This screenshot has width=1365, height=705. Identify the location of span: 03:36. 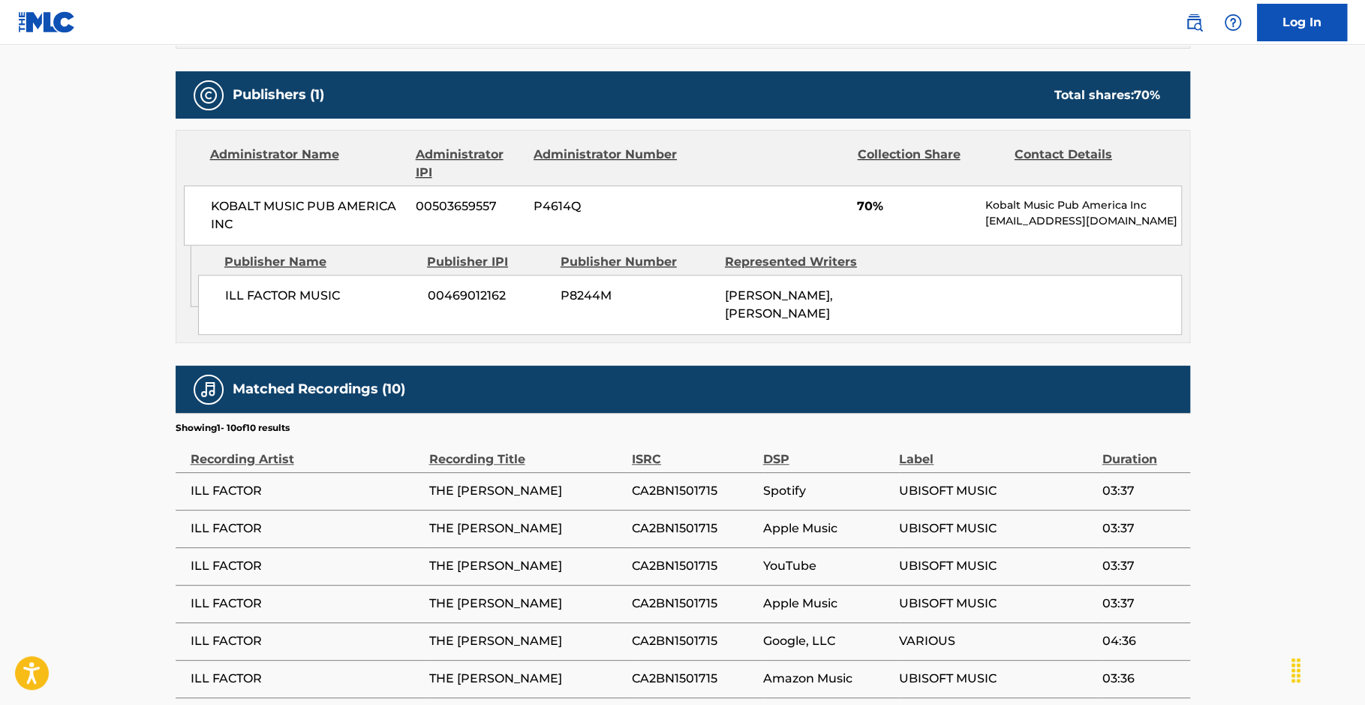
(1142, 679).